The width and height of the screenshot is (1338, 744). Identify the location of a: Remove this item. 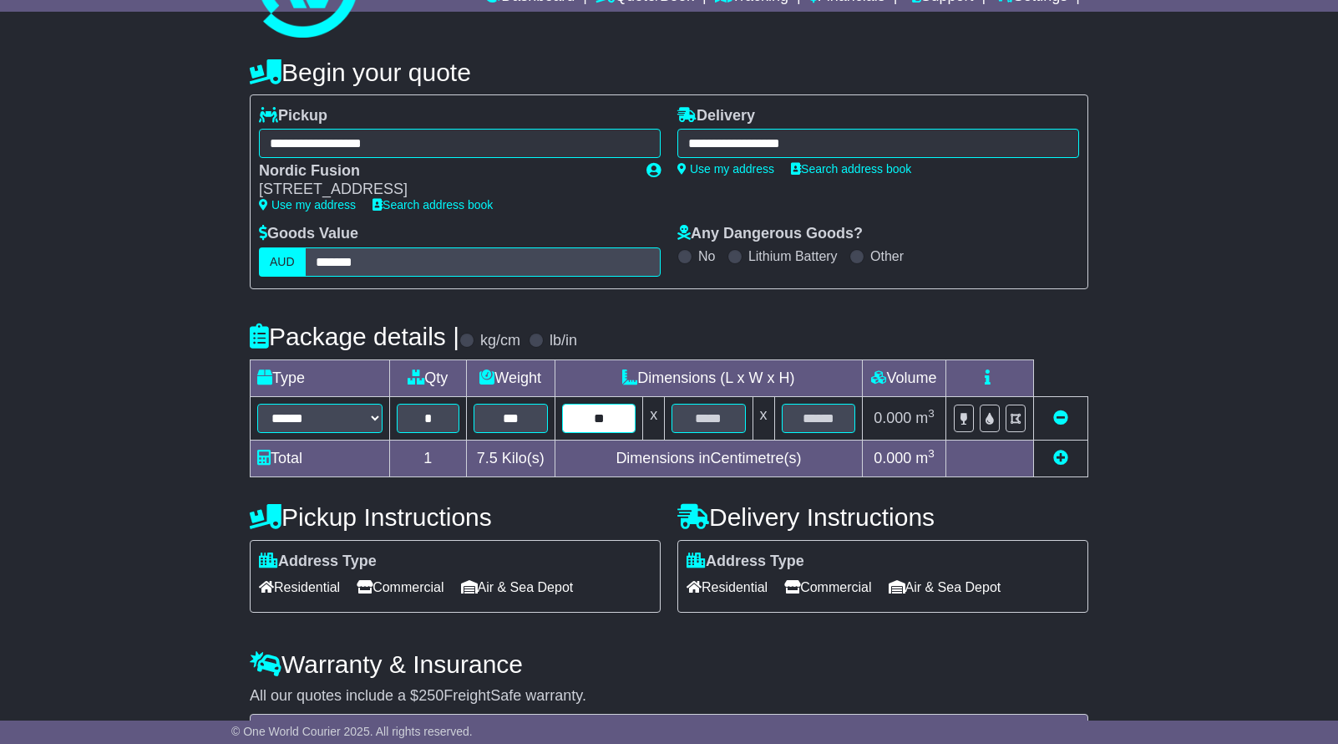
(1061, 418).